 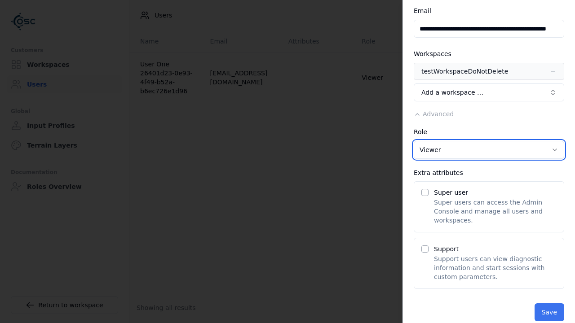 What do you see at coordinates (452, 93) in the screenshot?
I see `span: Add a workspace …` at bounding box center [452, 93].